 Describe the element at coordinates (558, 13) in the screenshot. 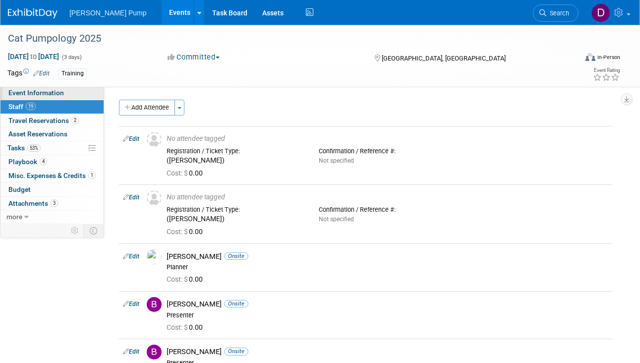

I see `span: Search` at that location.